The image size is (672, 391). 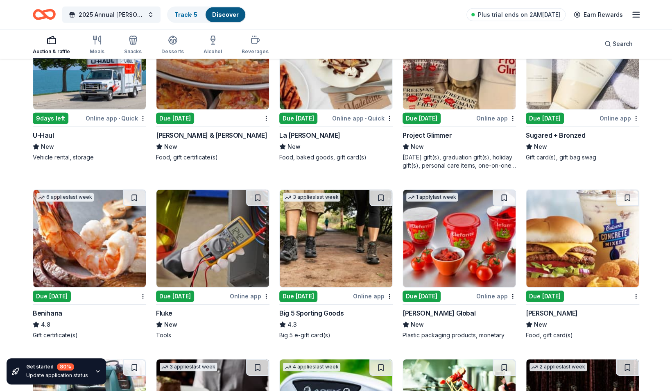 What do you see at coordinates (598, 15) in the screenshot?
I see `a: Earn Rewards` at bounding box center [598, 15].